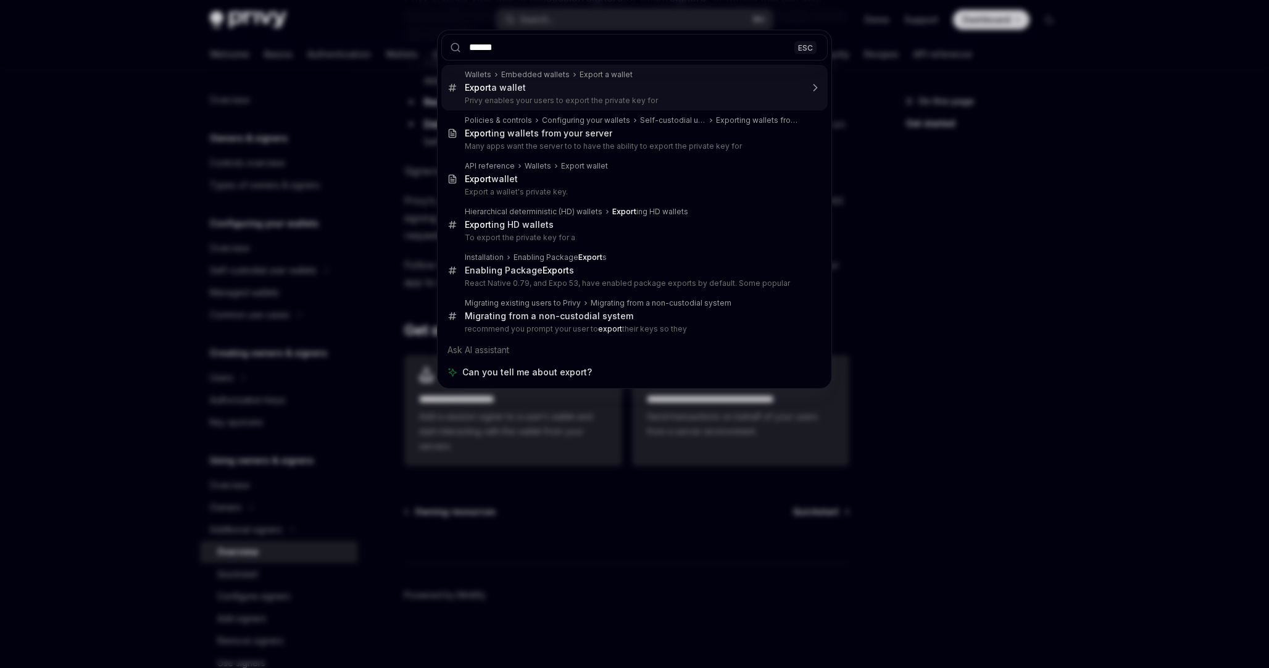 This screenshot has width=1269, height=668. What do you see at coordinates (633, 329) in the screenshot?
I see `p: recommend you prompt your user to their keys so they` at bounding box center [633, 329].